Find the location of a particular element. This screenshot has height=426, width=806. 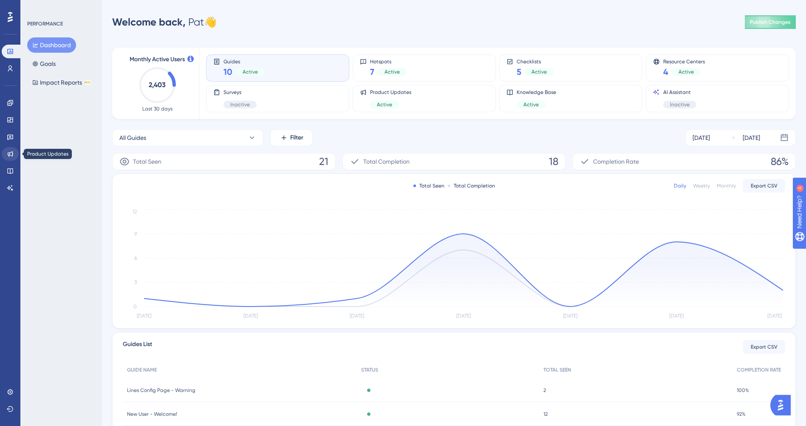

tspan: 6 is located at coordinates (136, 258).